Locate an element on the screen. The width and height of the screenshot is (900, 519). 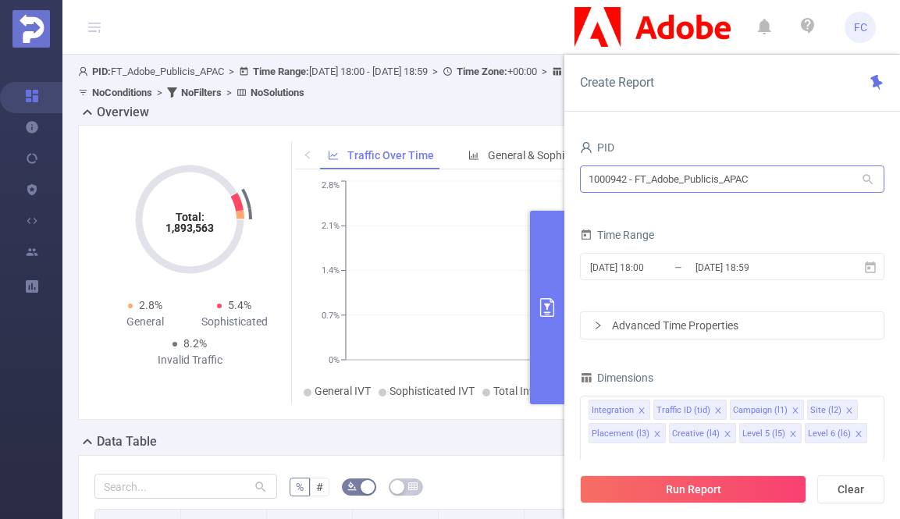
i: icon: left is located at coordinates (307, 154).